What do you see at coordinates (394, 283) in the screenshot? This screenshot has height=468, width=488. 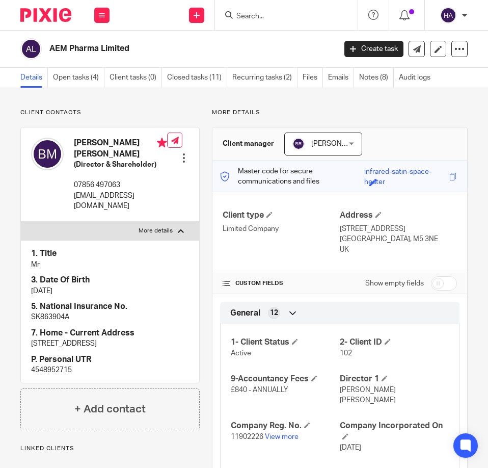 I see `label: Show empty fields` at bounding box center [394, 283].